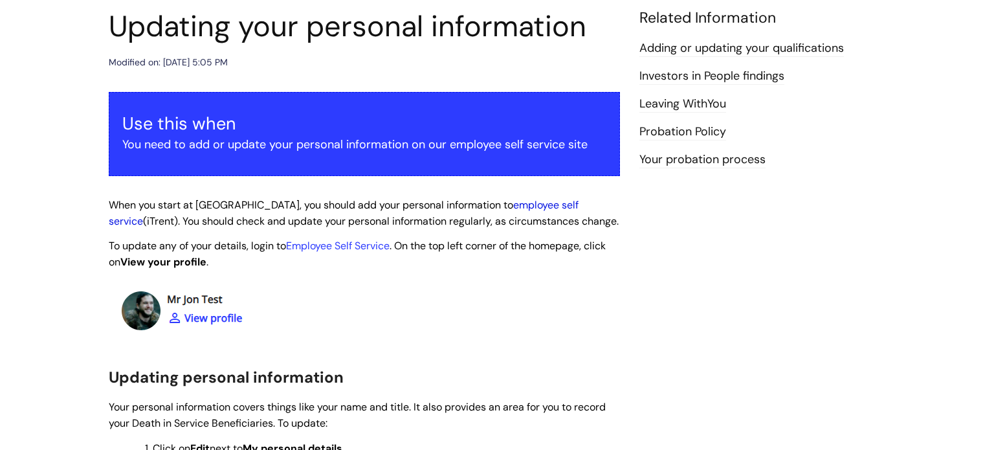  Describe the element at coordinates (199, 311) in the screenshot. I see `img: hKbkKuskZSZEKMUsj9IlREFOsCKVZ56TkA.png` at that location.